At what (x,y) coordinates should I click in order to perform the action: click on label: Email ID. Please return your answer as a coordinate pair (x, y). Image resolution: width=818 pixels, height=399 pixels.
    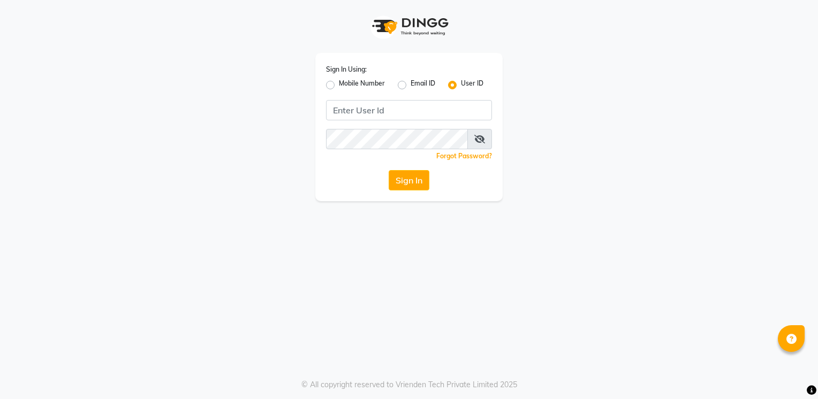
    Looking at the image, I should click on (423, 85).